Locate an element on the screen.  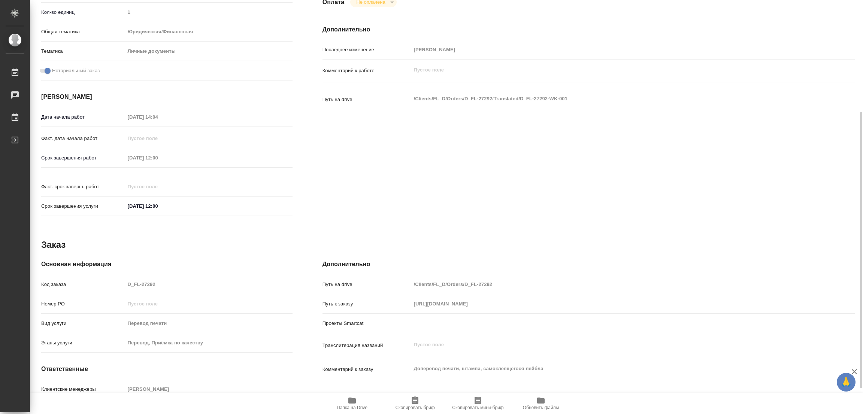
p: Вид услуги is located at coordinates (83, 324).